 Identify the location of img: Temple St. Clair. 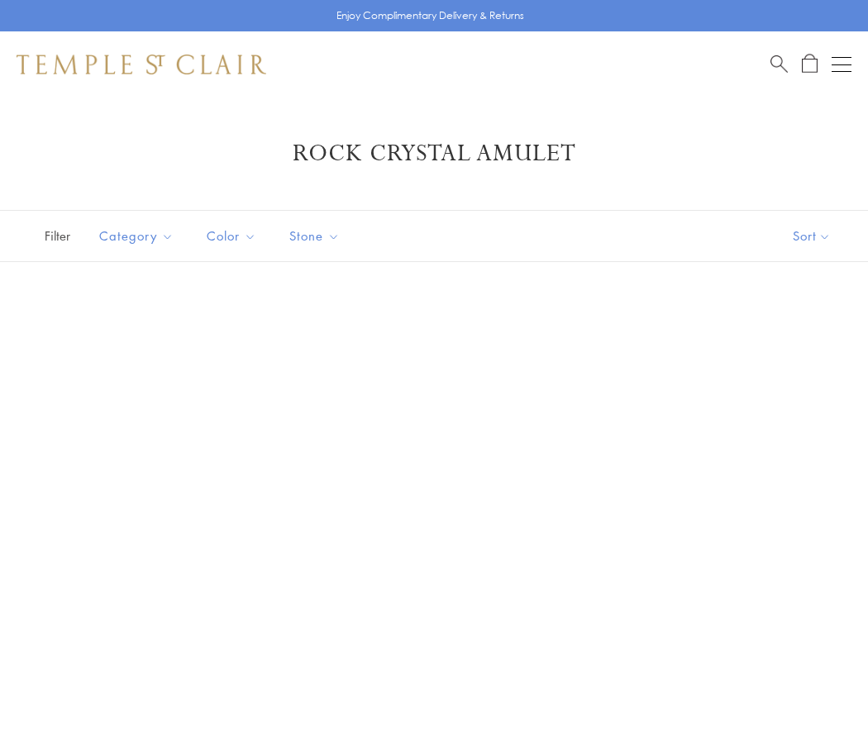
(141, 64).